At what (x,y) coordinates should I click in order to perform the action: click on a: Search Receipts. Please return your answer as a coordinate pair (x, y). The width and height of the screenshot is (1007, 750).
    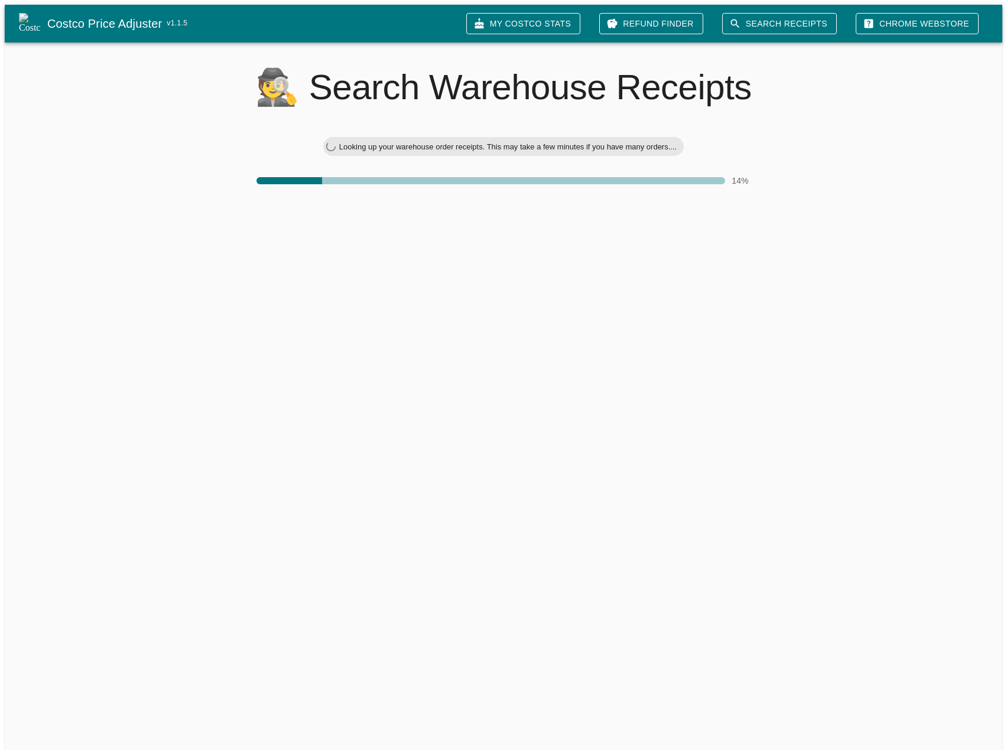
    Looking at the image, I should click on (779, 24).